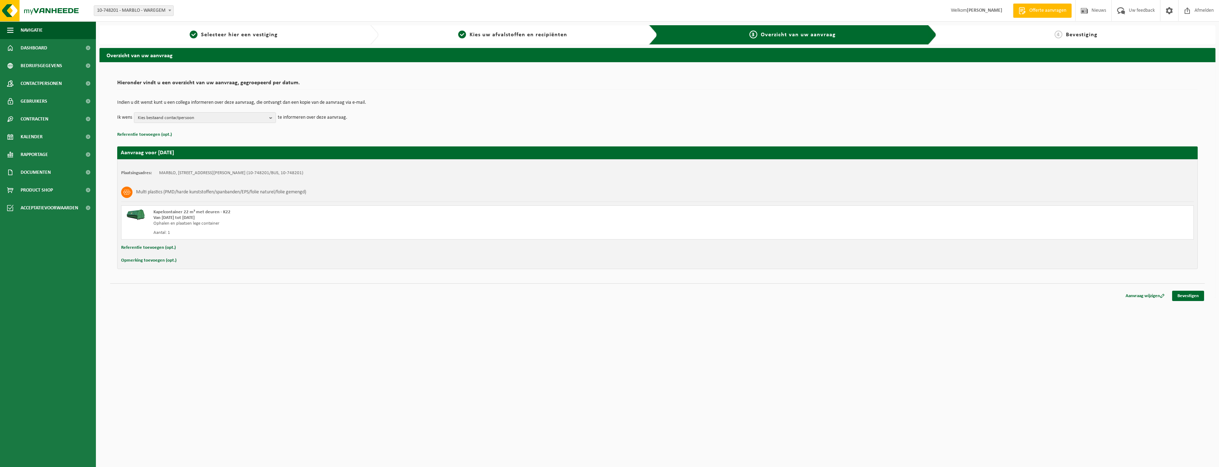 Image resolution: width=1219 pixels, height=467 pixels. Describe the element at coordinates (1145, 296) in the screenshot. I see `a: Aanvraag wijzigen` at that location.